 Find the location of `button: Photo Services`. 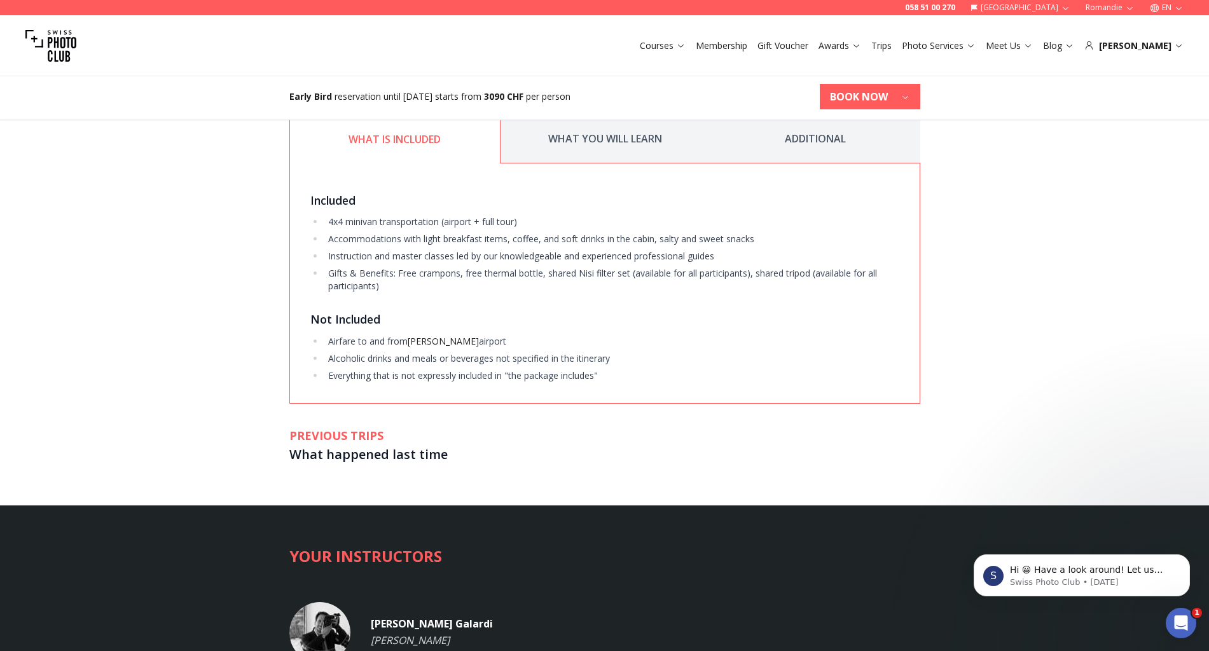

button: Photo Services is located at coordinates (939, 46).